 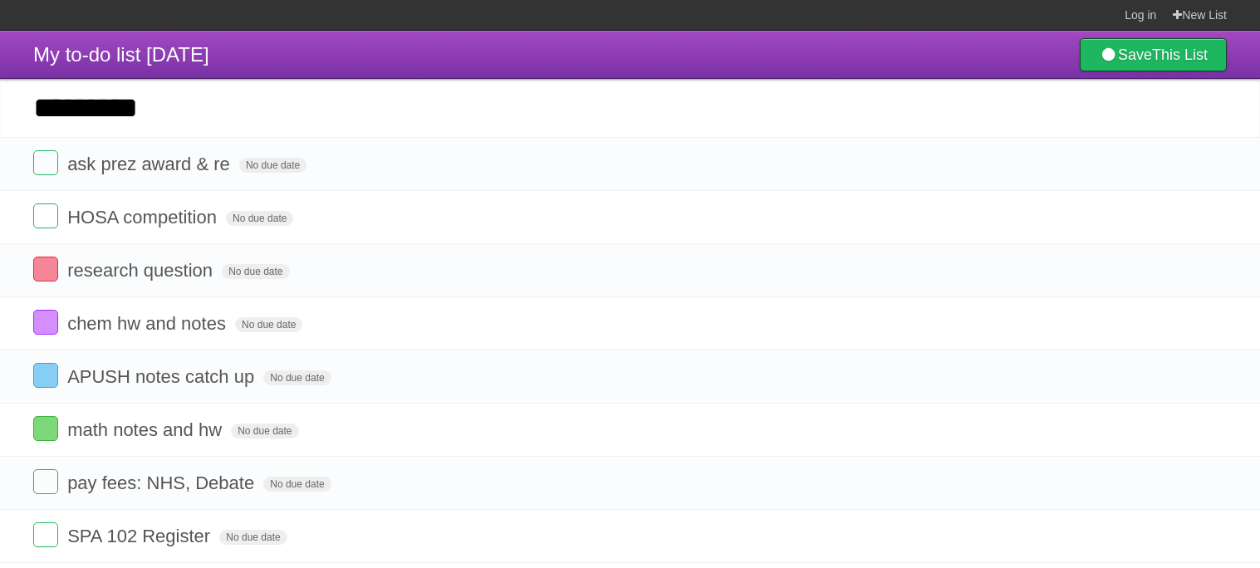 What do you see at coordinates (163, 483) in the screenshot?
I see `span: pay fees: NHS, Debate` at bounding box center [163, 483].